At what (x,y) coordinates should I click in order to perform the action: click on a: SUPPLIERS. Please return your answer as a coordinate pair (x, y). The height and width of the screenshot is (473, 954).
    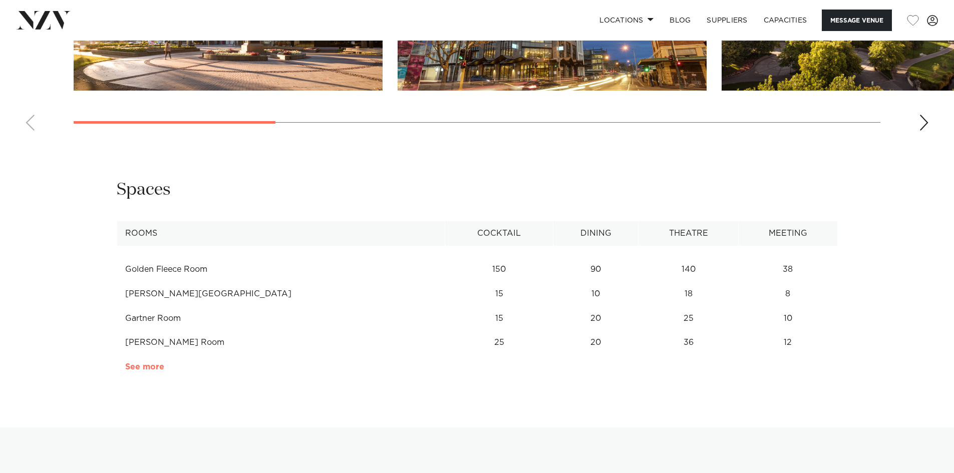
    Looking at the image, I should click on (727, 20).